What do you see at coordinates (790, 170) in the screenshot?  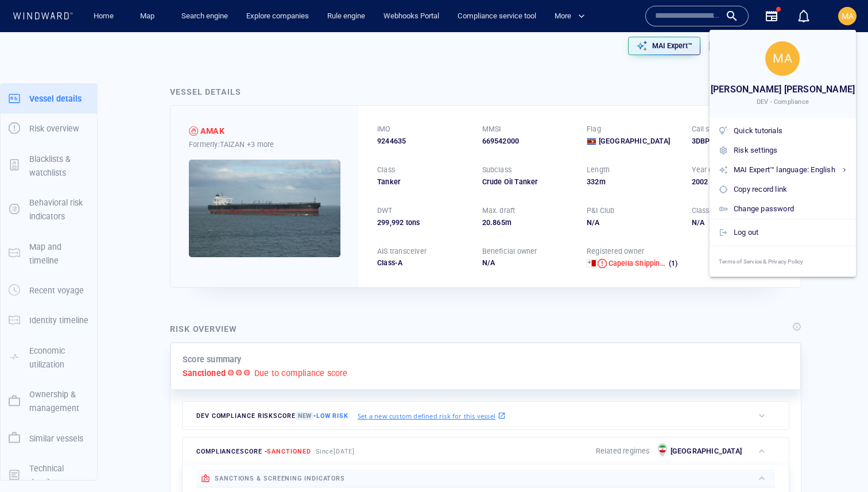 I see `div: MAI Expert™ language: English` at bounding box center [790, 170].